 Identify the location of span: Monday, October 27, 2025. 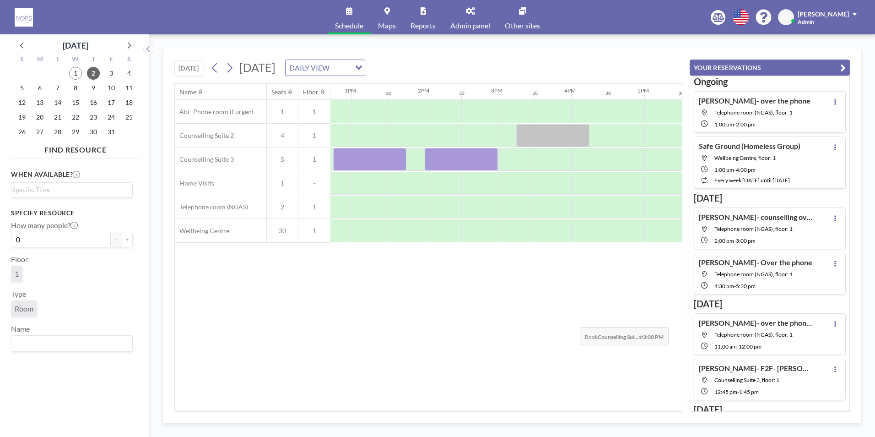
(40, 132).